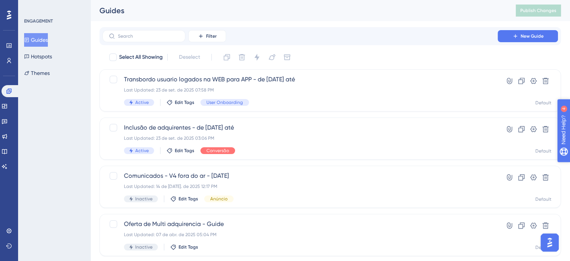 Image resolution: width=570 pixels, height=261 pixels. What do you see at coordinates (149, 36) in the screenshot?
I see `input: Search` at bounding box center [149, 36].